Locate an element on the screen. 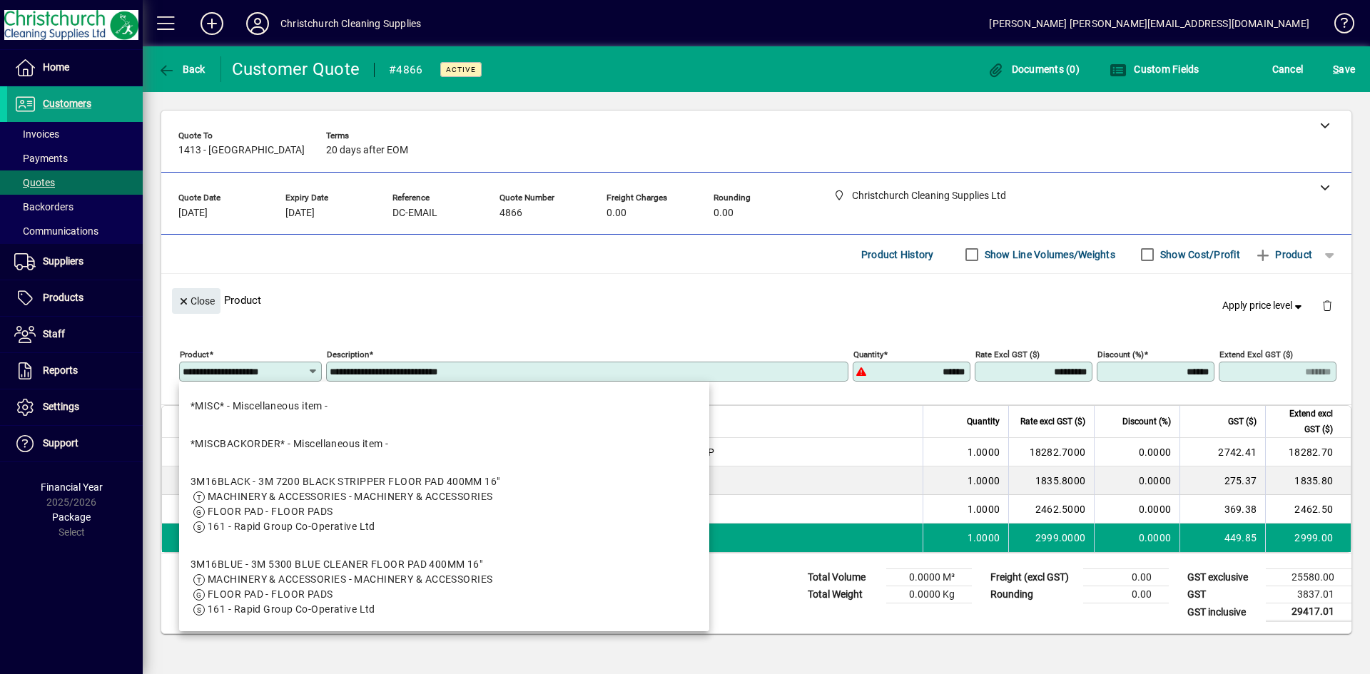 This screenshot has width=1370, height=674. span: Custom Fields is located at coordinates (1155, 69).